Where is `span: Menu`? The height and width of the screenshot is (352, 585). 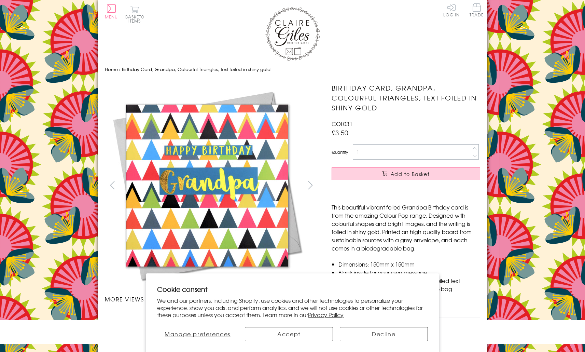
span: Menu is located at coordinates (111, 17).